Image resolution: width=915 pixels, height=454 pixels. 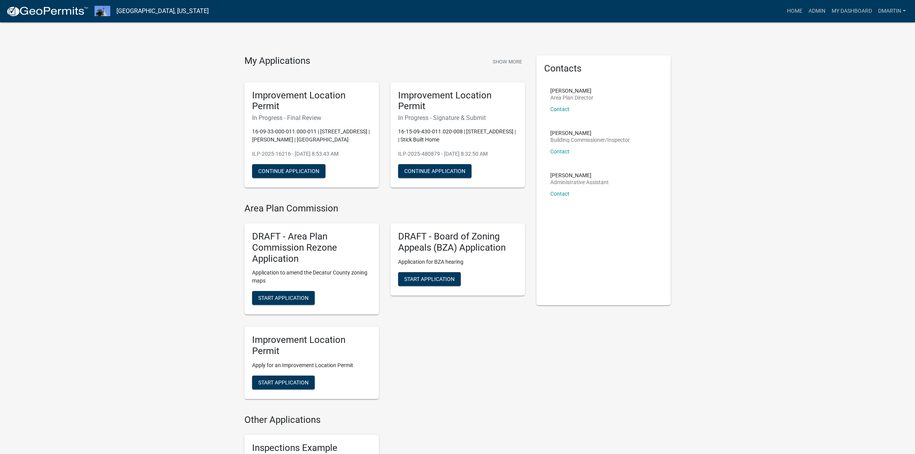 What do you see at coordinates (507, 62) in the screenshot?
I see `button: Show More` at bounding box center [507, 62].